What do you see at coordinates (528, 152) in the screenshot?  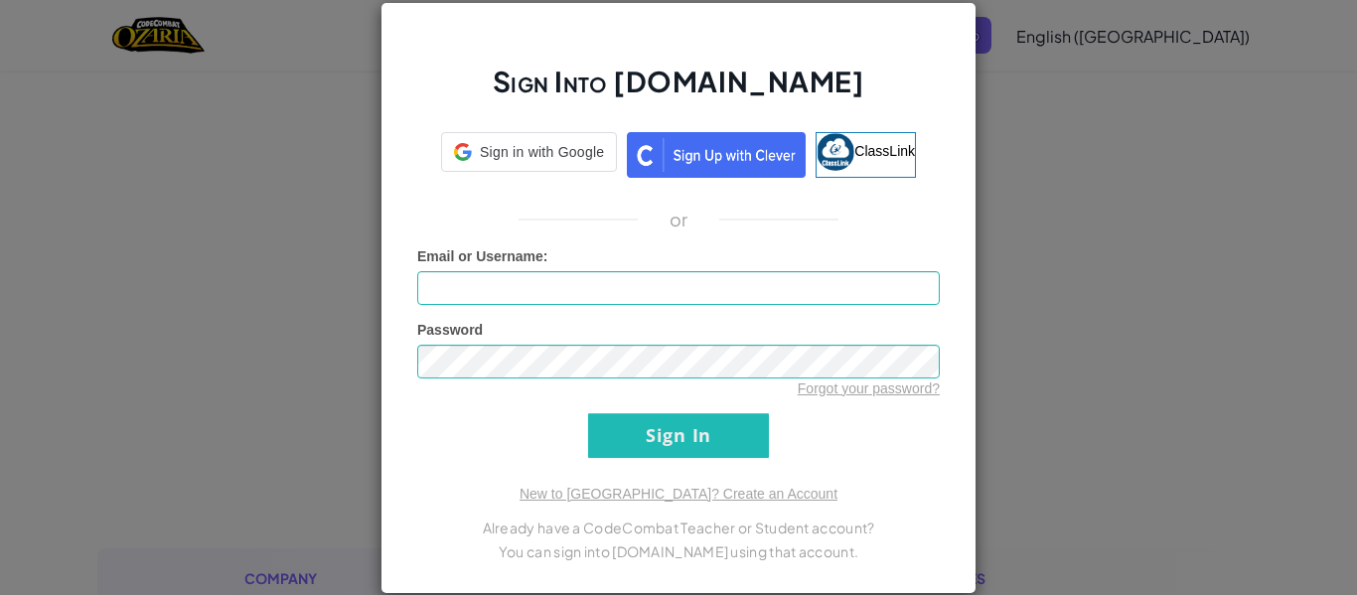 I see `div: Sign in with Google` at bounding box center [528, 152].